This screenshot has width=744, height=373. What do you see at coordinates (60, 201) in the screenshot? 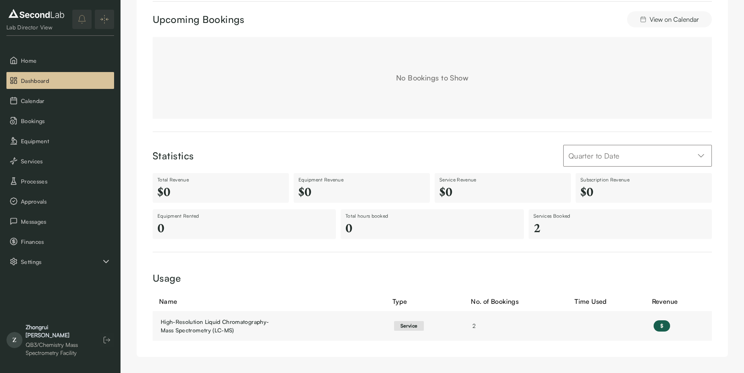
I see `li: Approvals` at bounding box center [60, 201].